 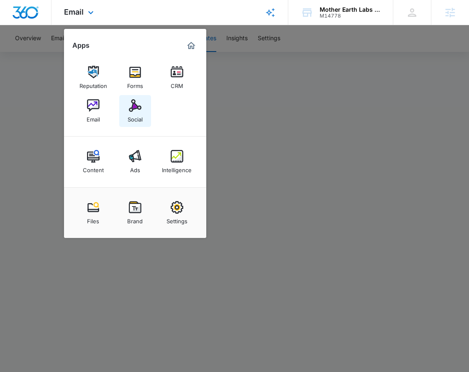 I want to click on a: CRM, so click(x=177, y=77).